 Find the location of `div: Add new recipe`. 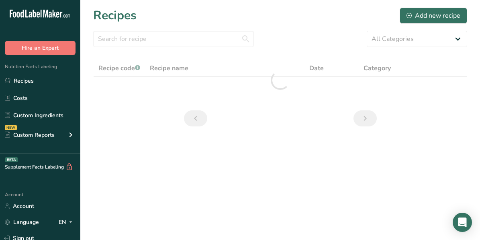

div: Add new recipe is located at coordinates (434, 16).